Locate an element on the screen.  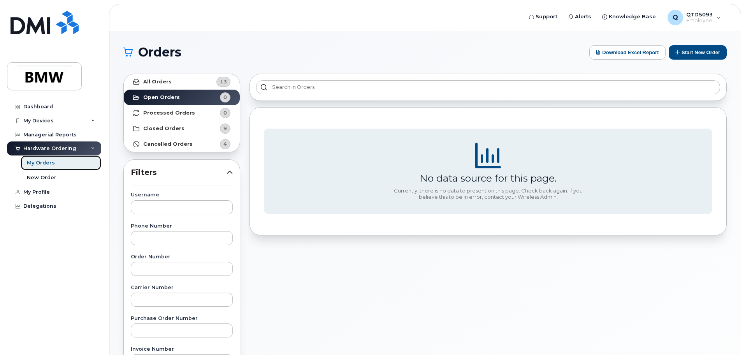
label: Invoice Number is located at coordinates (182, 349).